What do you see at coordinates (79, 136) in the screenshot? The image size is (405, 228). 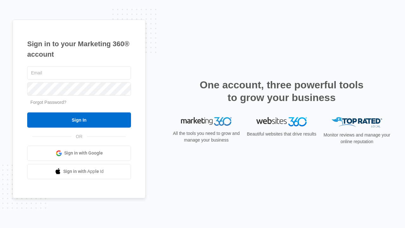 I see `span: OR` at bounding box center [79, 136].